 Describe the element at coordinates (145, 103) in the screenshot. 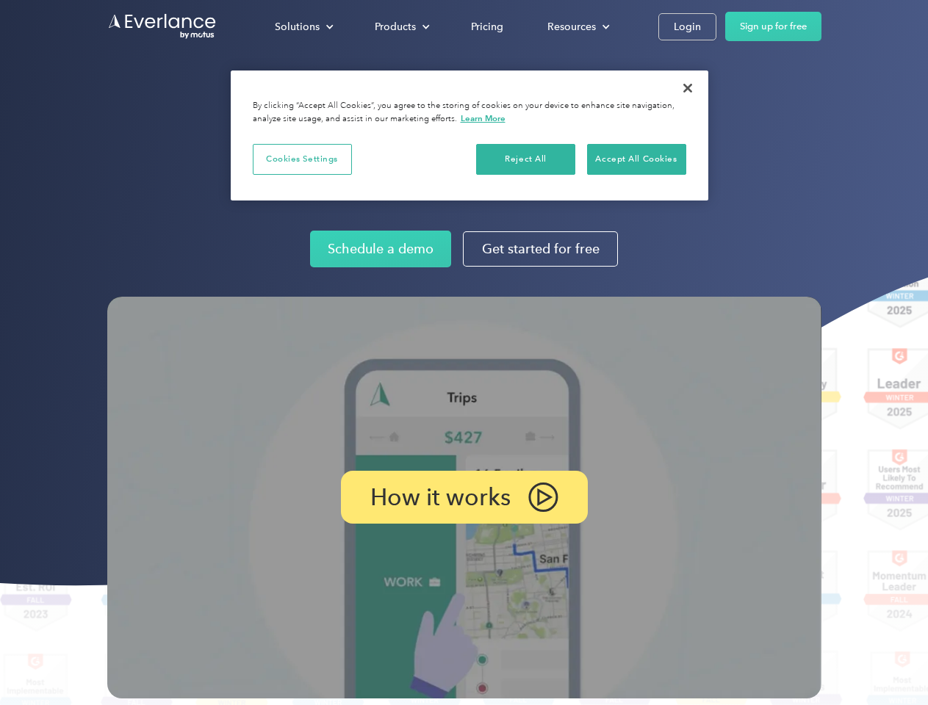

I see `input: Submit` at that location.